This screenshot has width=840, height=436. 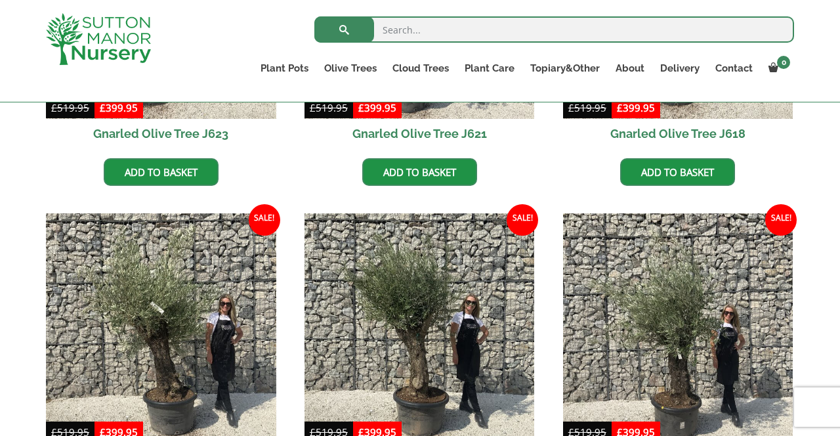 What do you see at coordinates (733, 68) in the screenshot?
I see `a: Contact` at bounding box center [733, 68].